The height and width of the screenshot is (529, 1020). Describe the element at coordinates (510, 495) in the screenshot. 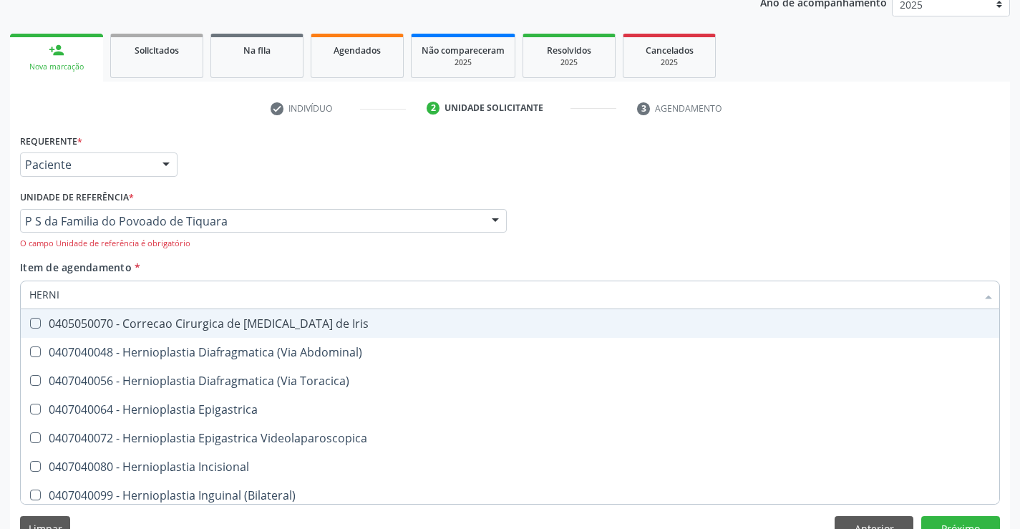

I see `div: 0407040099 - Hernioplastia Inguinal (Bilateral)` at that location.